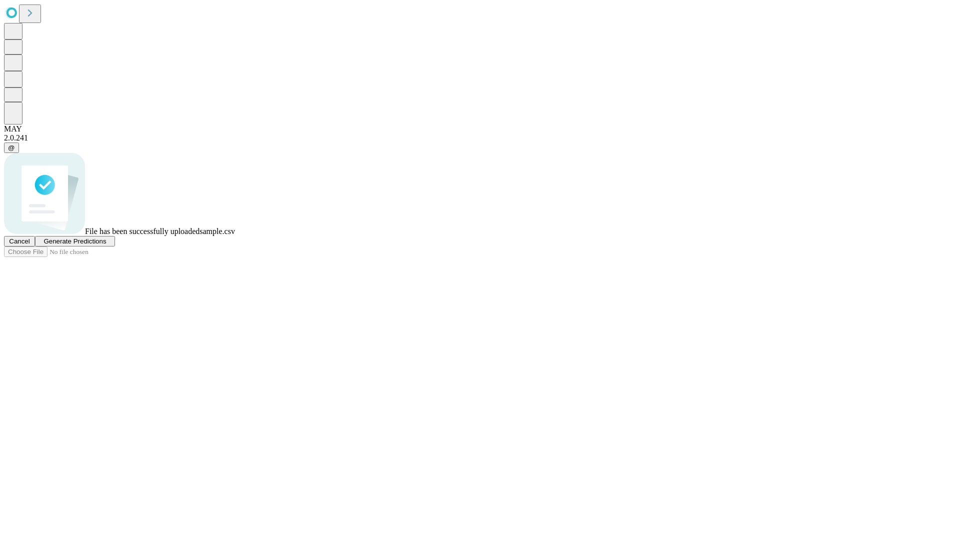 The image size is (960, 540). What do you see at coordinates (142, 231) in the screenshot?
I see `span: File has been successfully uploaded` at bounding box center [142, 231].